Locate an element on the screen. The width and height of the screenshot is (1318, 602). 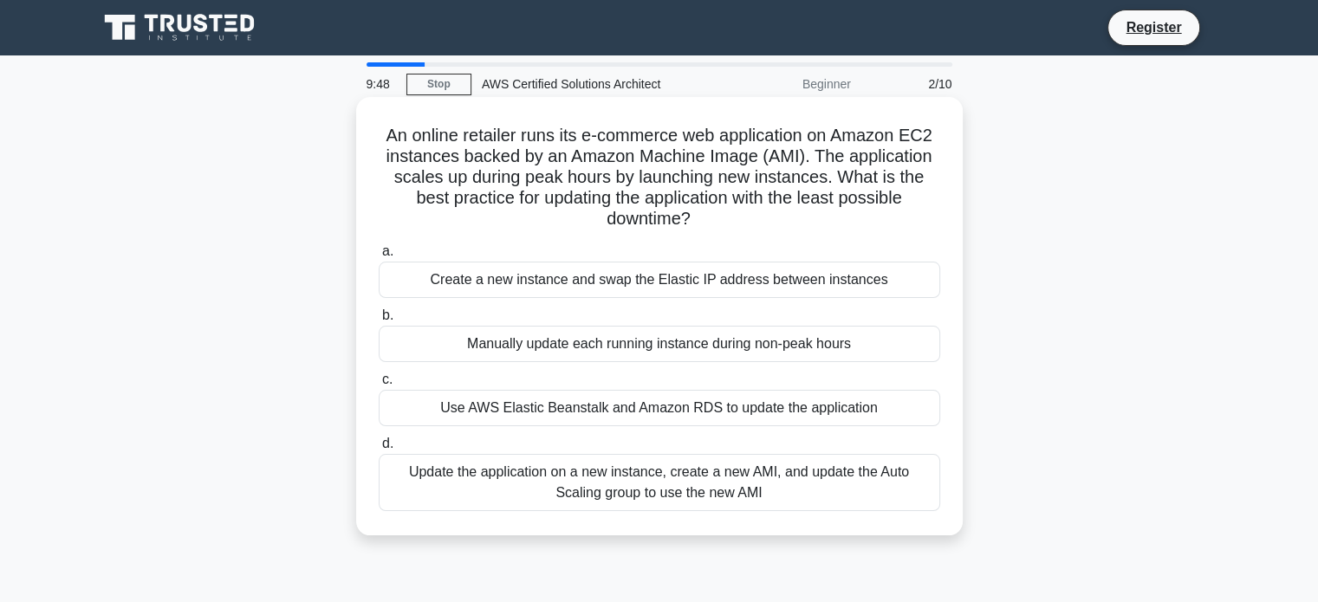
div: Create a new instance and swap the Elastic IP address between instances is located at coordinates (659, 280).